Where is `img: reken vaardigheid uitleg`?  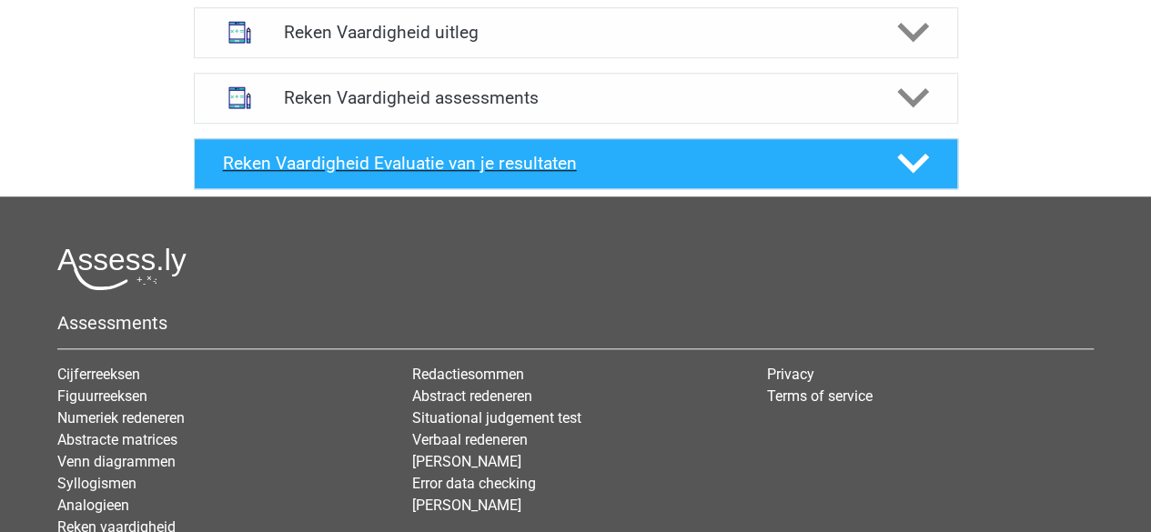
img: reken vaardigheid uitleg is located at coordinates (239, 32).